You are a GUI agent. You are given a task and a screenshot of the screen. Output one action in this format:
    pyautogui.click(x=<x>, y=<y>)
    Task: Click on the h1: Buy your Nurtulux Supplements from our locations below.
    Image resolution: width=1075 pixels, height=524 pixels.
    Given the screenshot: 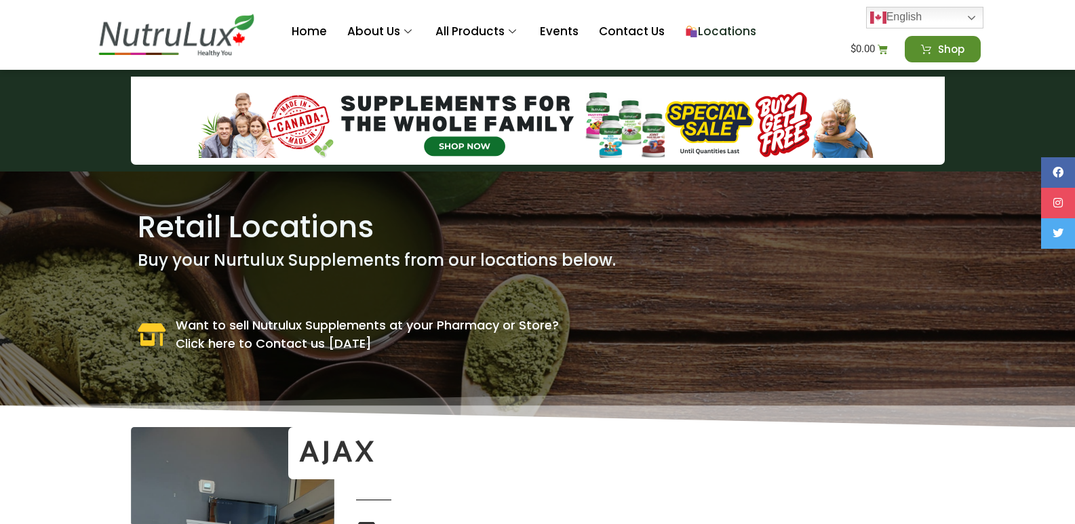 What is the action you would take?
    pyautogui.click(x=538, y=260)
    